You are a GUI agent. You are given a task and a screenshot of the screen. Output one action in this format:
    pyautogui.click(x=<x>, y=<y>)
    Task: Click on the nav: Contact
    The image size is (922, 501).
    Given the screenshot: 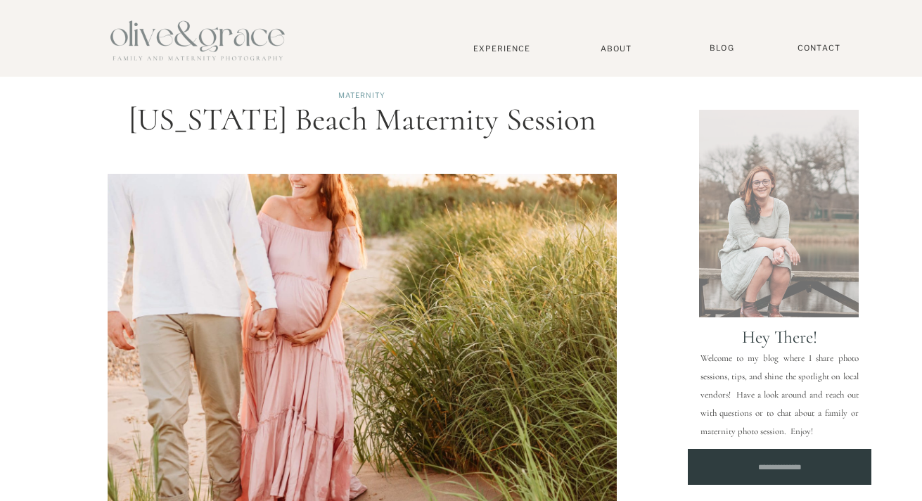 What is the action you would take?
    pyautogui.click(x=819, y=48)
    